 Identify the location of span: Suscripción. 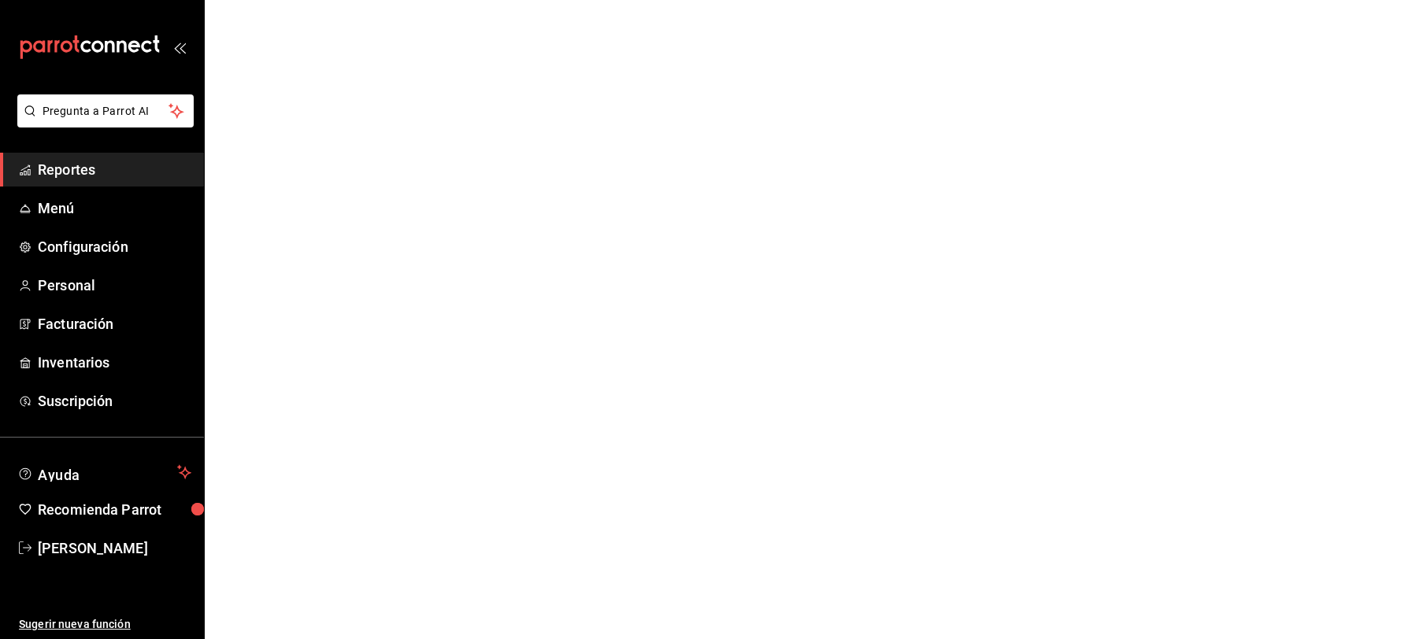
(114, 401).